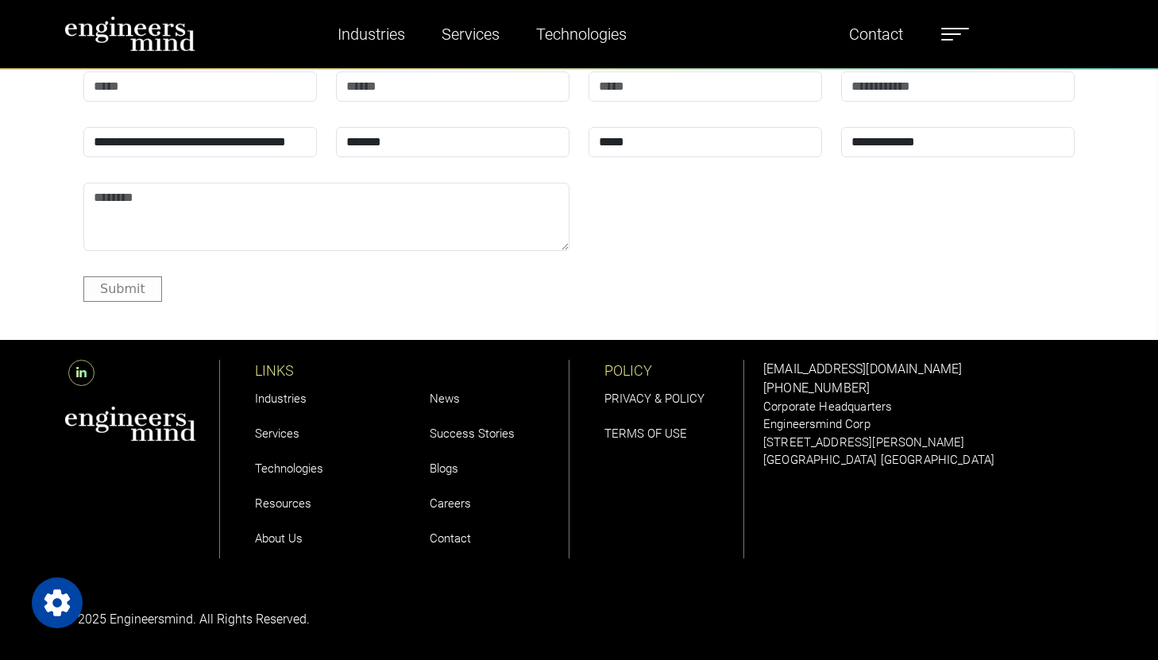 The width and height of the screenshot is (1158, 660). What do you see at coordinates (654, 399) in the screenshot?
I see `a: PRIVACY & POLICY` at bounding box center [654, 399].